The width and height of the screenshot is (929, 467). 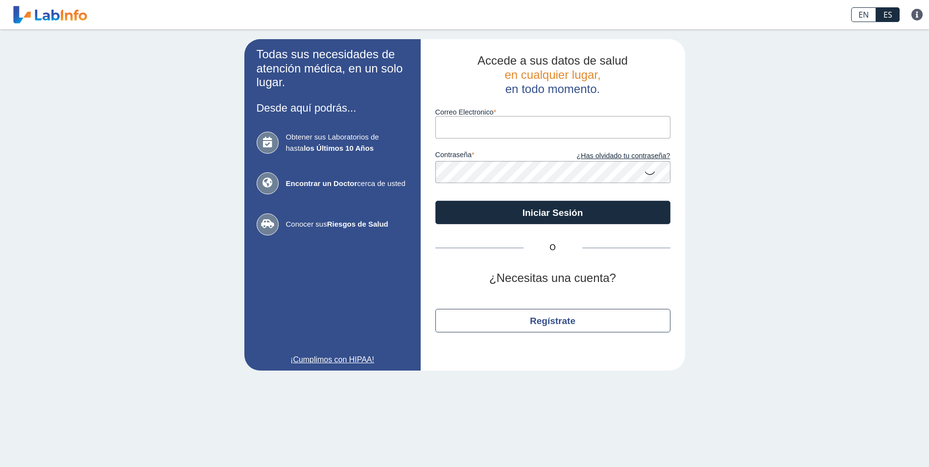 What do you see at coordinates (888, 15) in the screenshot?
I see `a: ES` at bounding box center [888, 15].